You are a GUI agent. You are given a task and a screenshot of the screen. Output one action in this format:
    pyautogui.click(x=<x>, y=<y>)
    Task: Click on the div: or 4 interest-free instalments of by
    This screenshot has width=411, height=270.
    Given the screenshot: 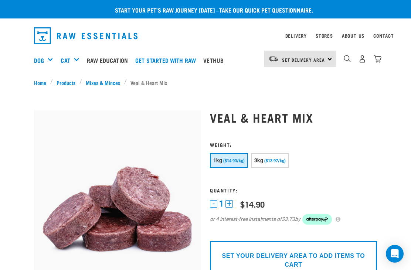 What is the action you would take?
    pyautogui.click(x=294, y=220)
    